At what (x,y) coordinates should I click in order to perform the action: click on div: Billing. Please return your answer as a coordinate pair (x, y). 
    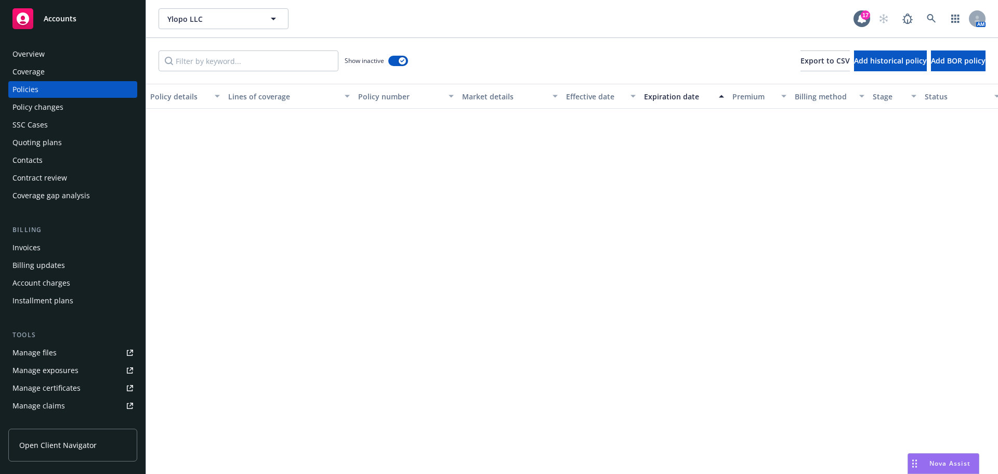
    Looking at the image, I should click on (73, 230).